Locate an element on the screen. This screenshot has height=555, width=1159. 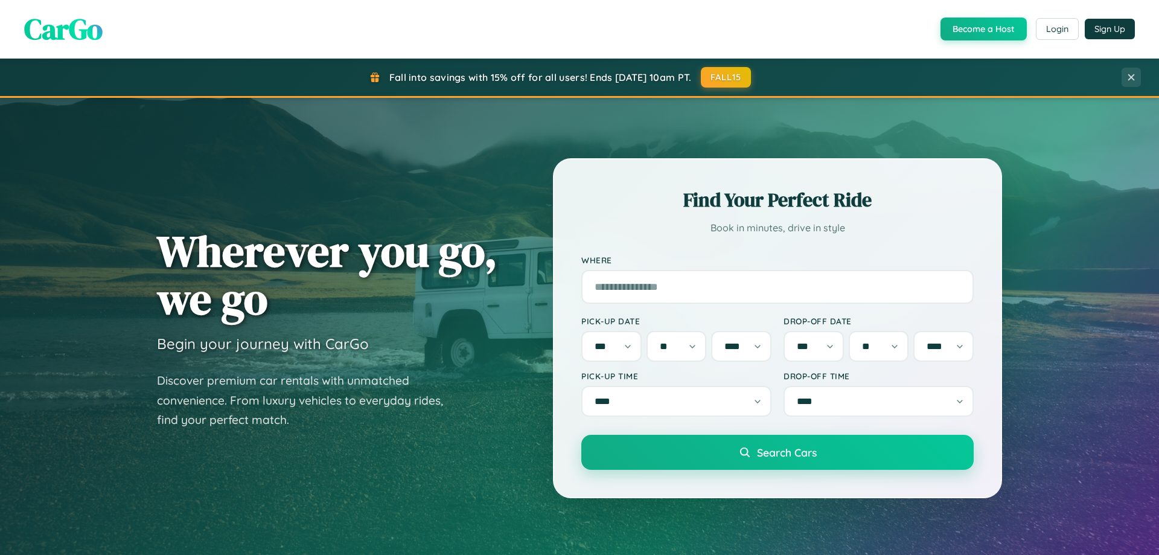
button: Search Cars is located at coordinates (777, 452).